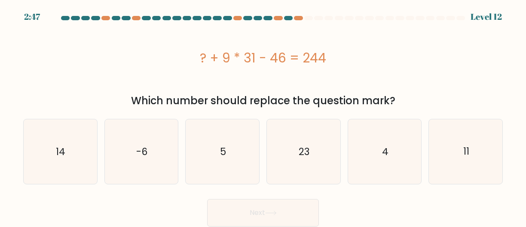 The image size is (526, 227). What do you see at coordinates (32, 17) in the screenshot?
I see `div: 2:47` at bounding box center [32, 17].